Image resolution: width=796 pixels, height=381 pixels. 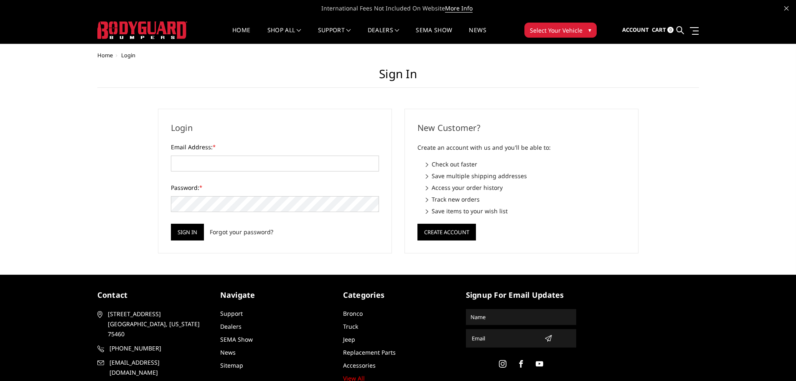 I want to click on a: Replacement Parts, so click(x=369, y=352).